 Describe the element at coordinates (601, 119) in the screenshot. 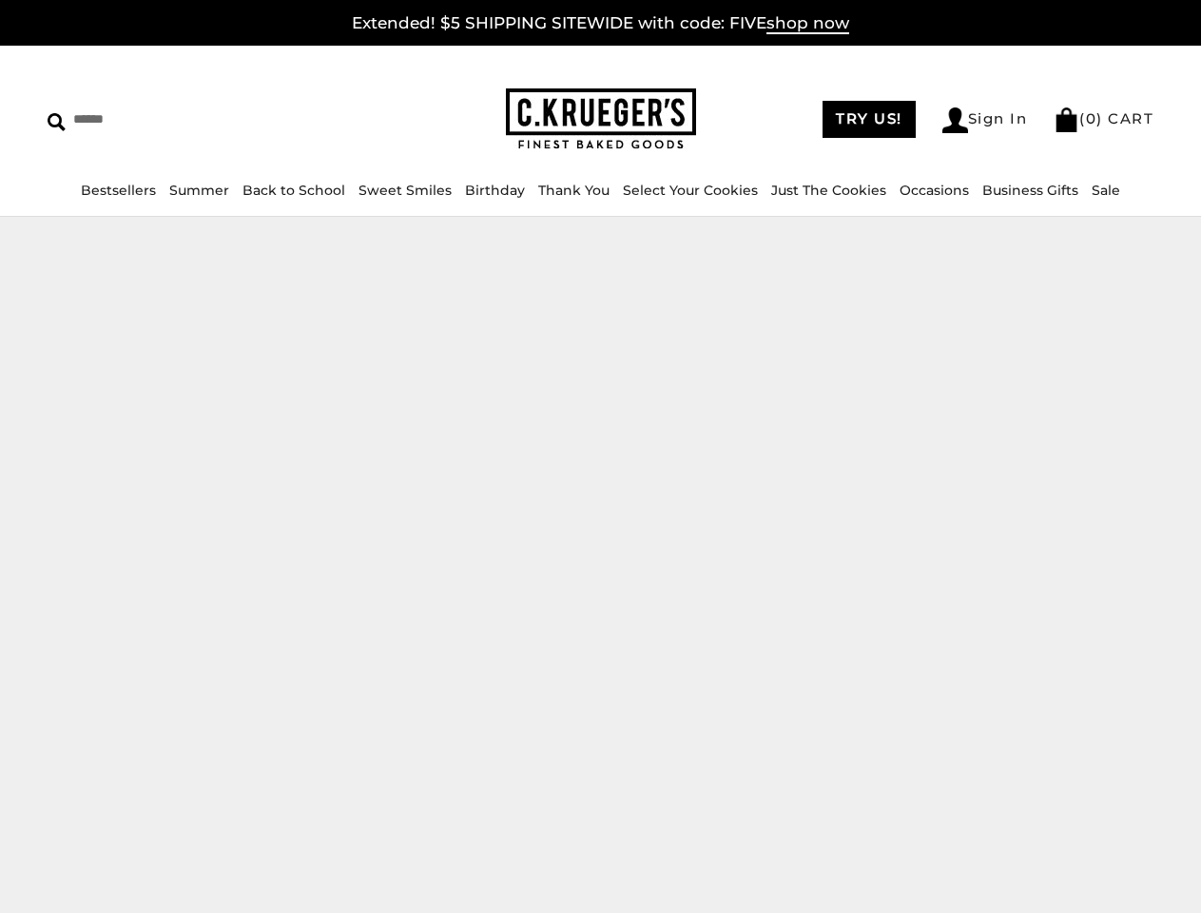

I see `img: C.KRUEGER'S` at that location.